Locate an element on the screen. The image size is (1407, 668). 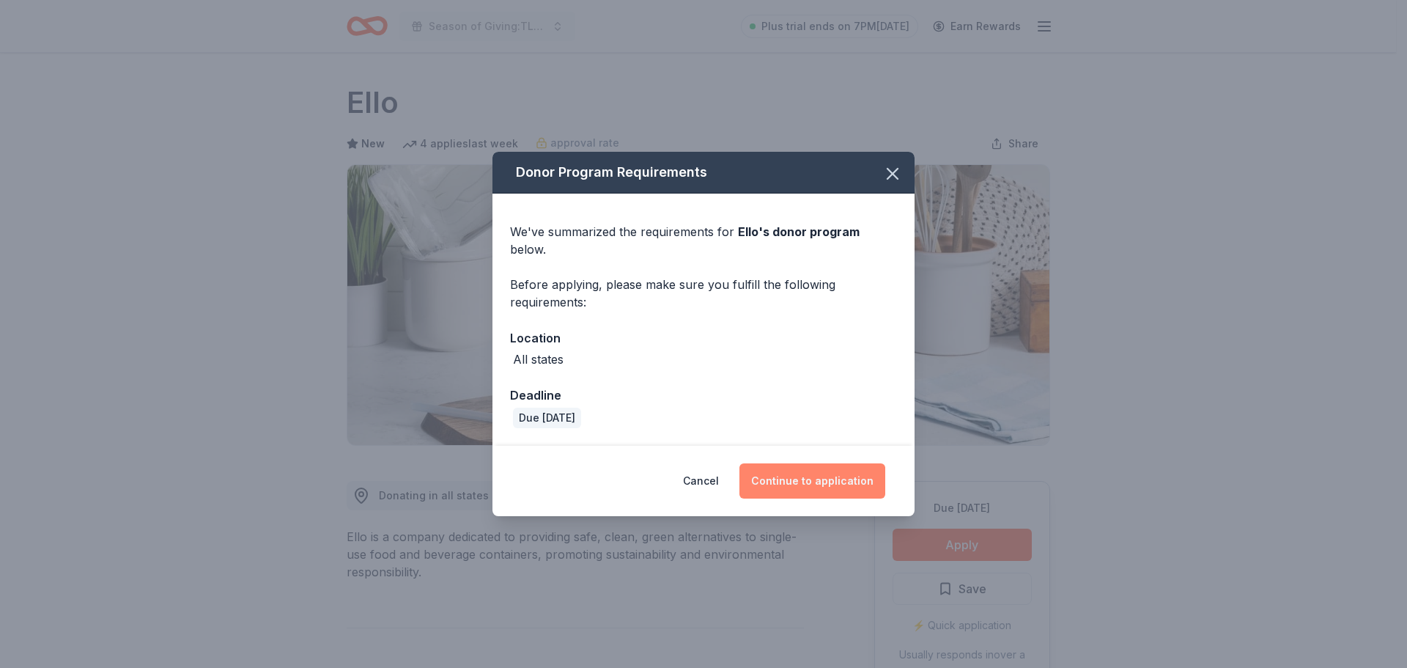
div: Donor Program Requirements is located at coordinates (704, 172).